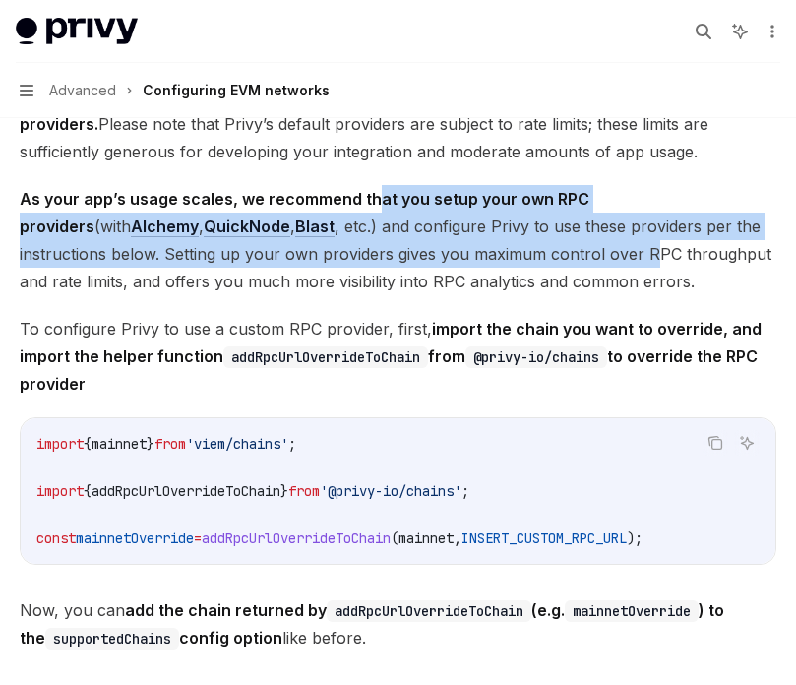 The width and height of the screenshot is (796, 685). I want to click on button: Ask AI, so click(747, 443).